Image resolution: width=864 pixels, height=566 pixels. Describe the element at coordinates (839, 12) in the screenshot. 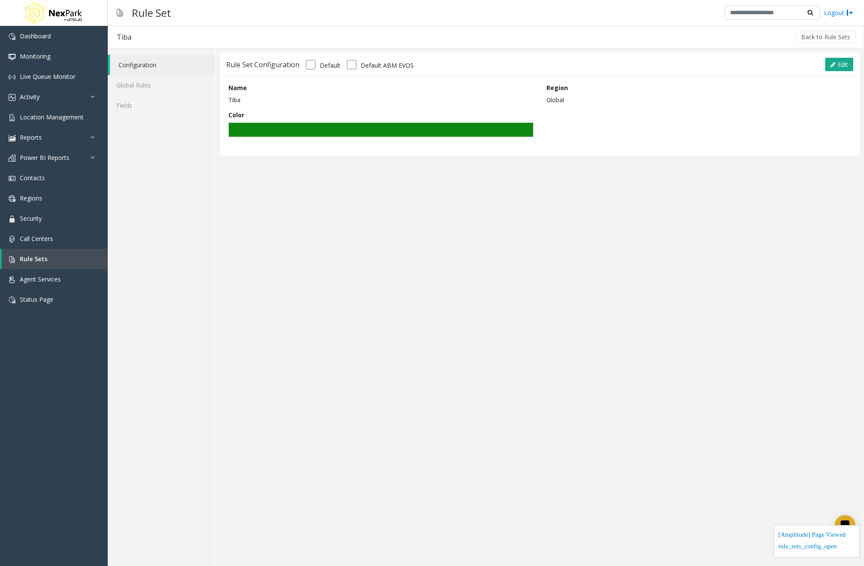

I see `a: Logout` at that location.